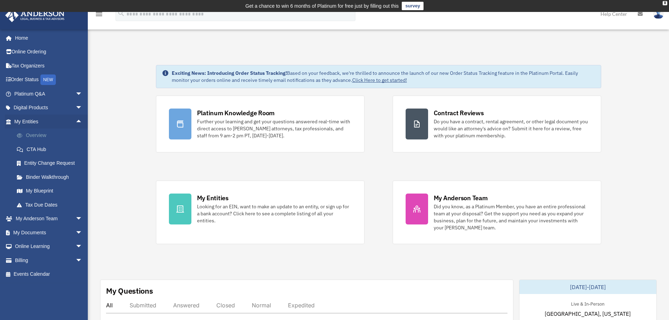  What do you see at coordinates (49, 94) in the screenshot?
I see `a: Platinum Q&Aarrow_drop_down` at bounding box center [49, 94].